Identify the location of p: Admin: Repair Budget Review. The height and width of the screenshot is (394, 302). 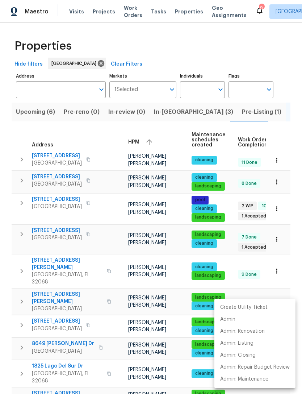
(255, 367).